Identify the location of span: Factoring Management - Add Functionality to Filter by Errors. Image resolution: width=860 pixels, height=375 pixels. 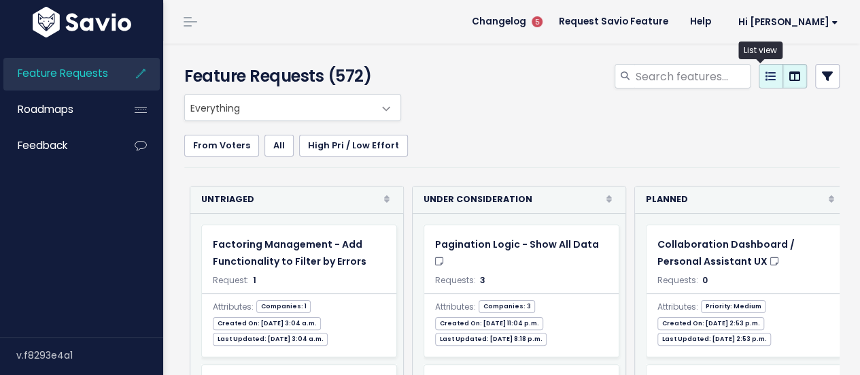
(290, 252).